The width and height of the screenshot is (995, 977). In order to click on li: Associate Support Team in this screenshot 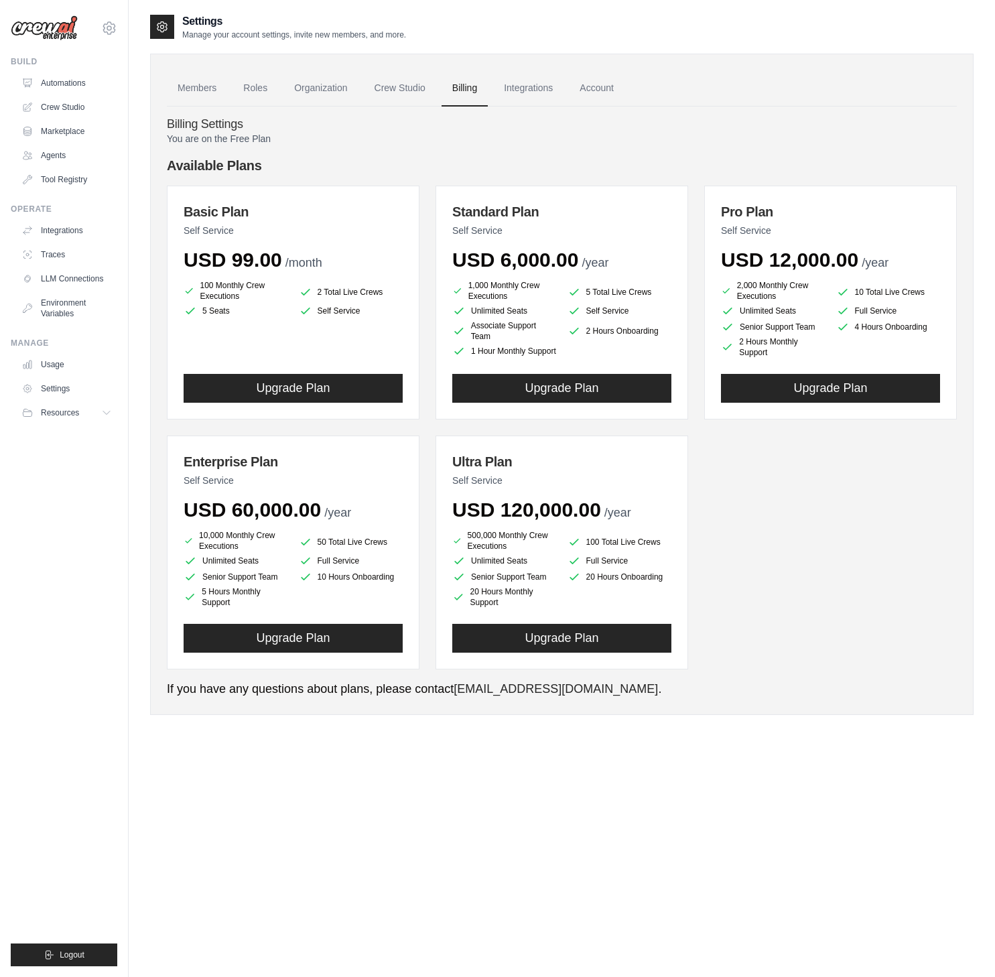, I will do `click(505, 331)`.